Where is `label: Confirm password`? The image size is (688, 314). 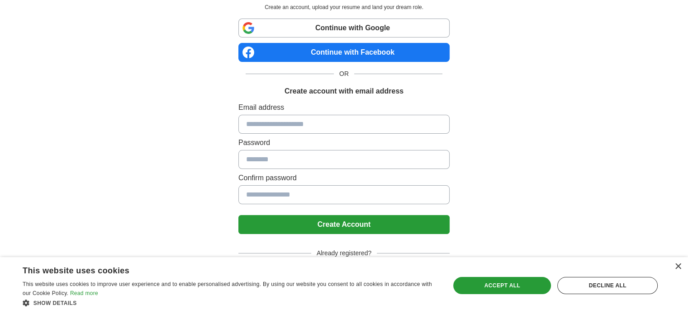 label: Confirm password is located at coordinates (344, 178).